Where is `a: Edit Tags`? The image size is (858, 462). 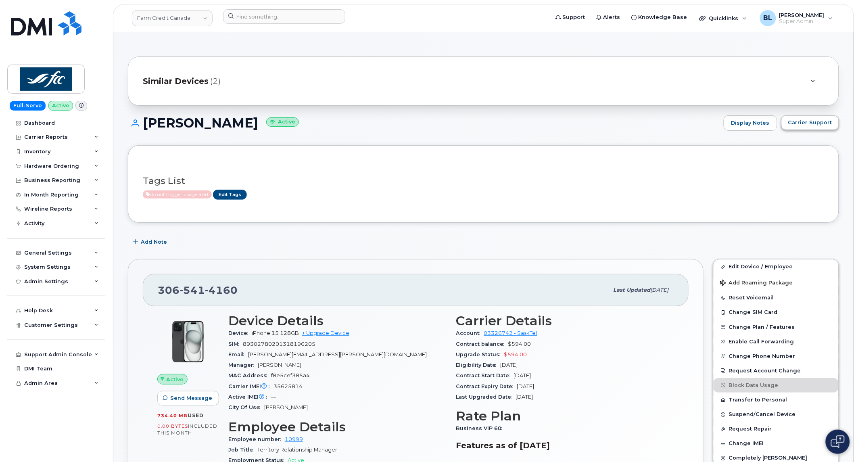
a: Edit Tags is located at coordinates (230, 194).